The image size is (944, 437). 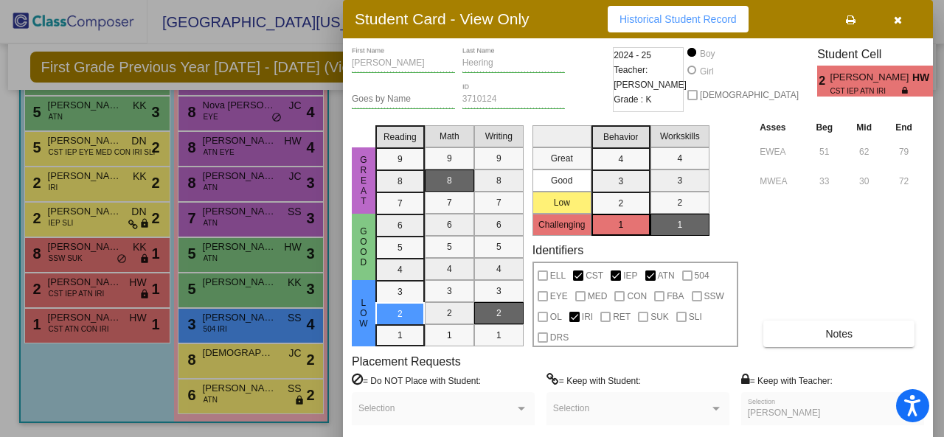 What do you see at coordinates (364, 181) in the screenshot?
I see `span: Great` at bounding box center [364, 181].